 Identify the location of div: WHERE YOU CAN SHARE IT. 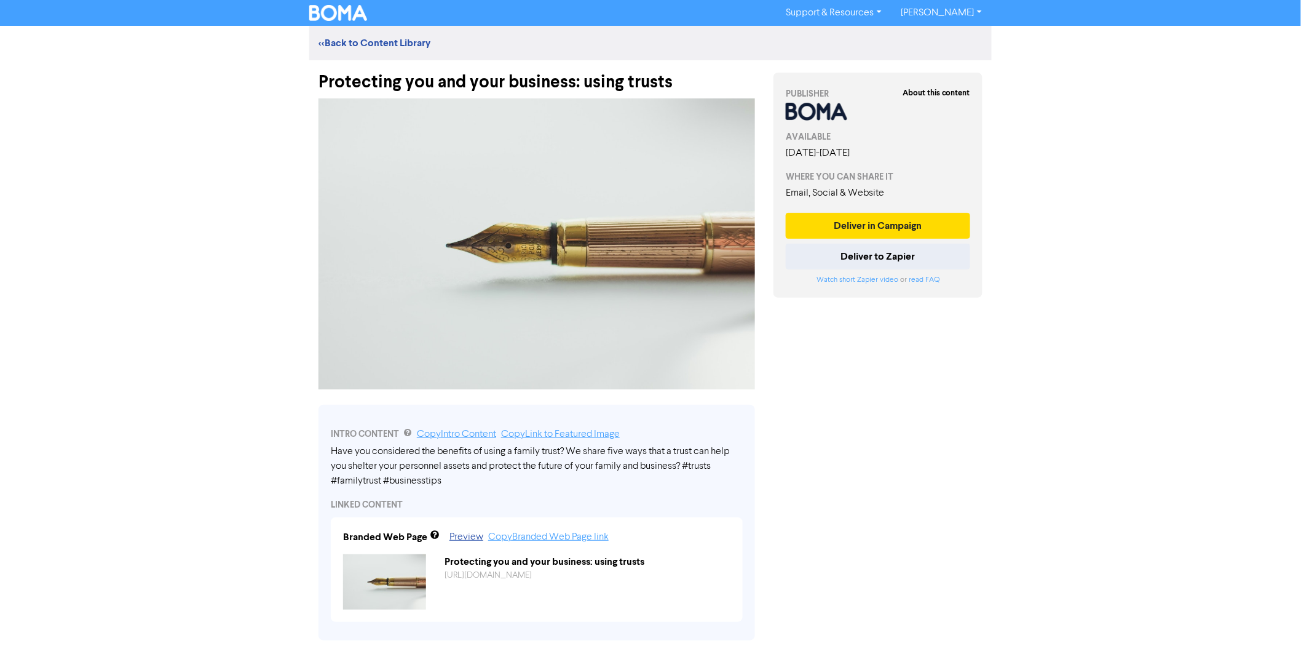
(878, 176).